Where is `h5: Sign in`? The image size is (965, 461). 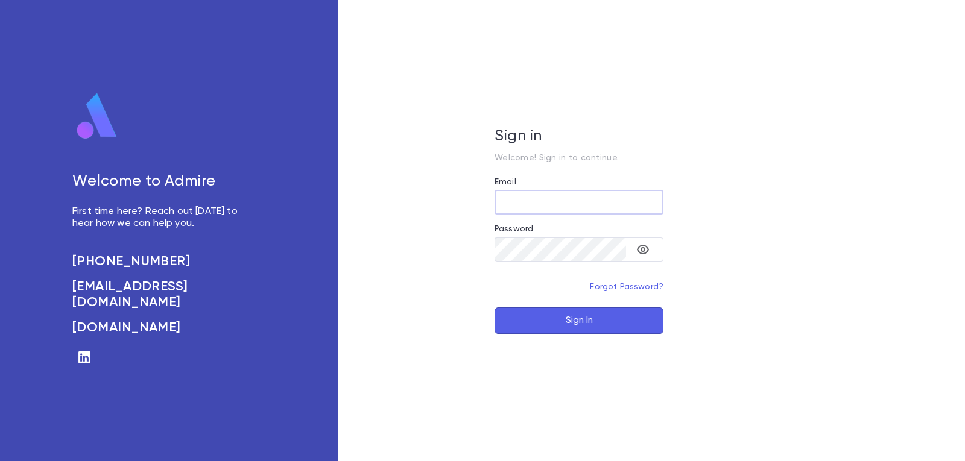
h5: Sign in is located at coordinates (579, 137).